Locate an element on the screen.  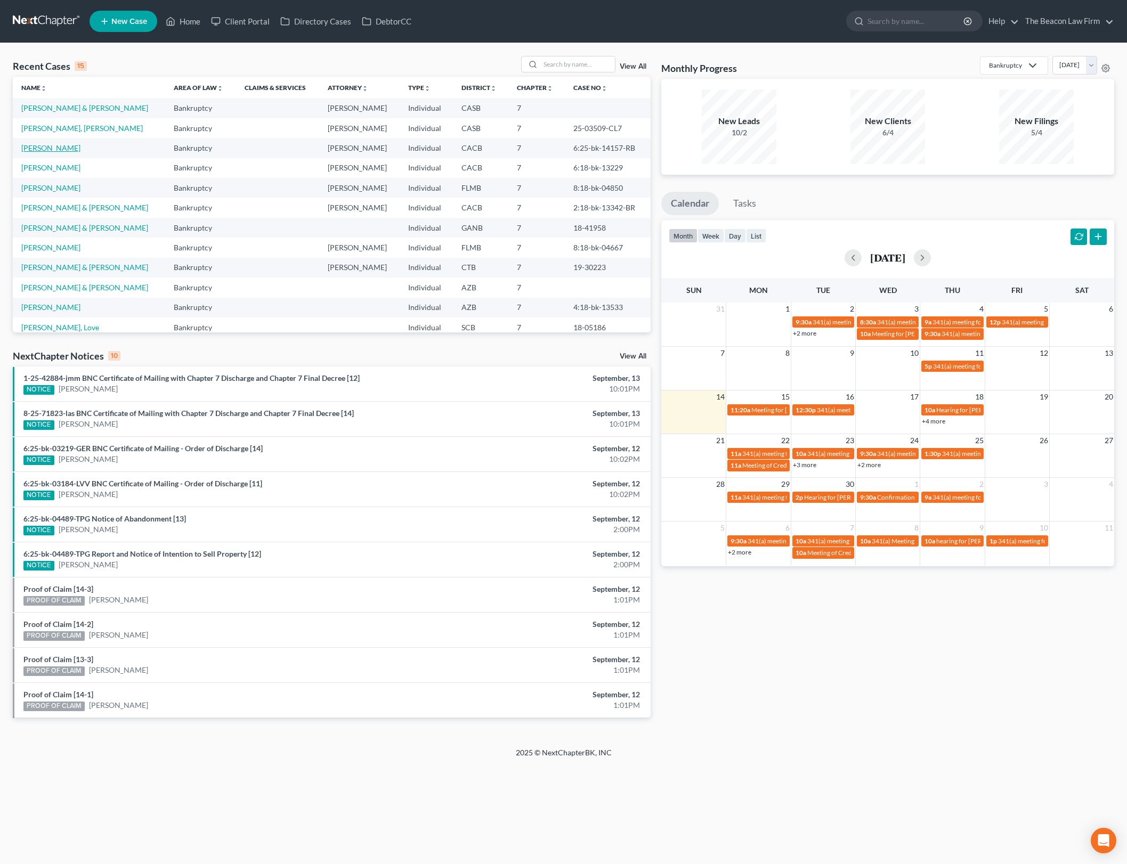
span: 28 is located at coordinates (720, 484).